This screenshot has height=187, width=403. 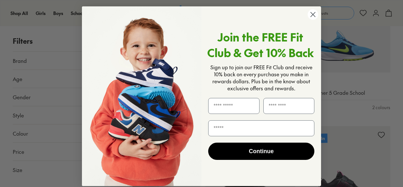 I want to click on span: Join the FREE Fit Club & Get 10% Back, so click(x=261, y=45).